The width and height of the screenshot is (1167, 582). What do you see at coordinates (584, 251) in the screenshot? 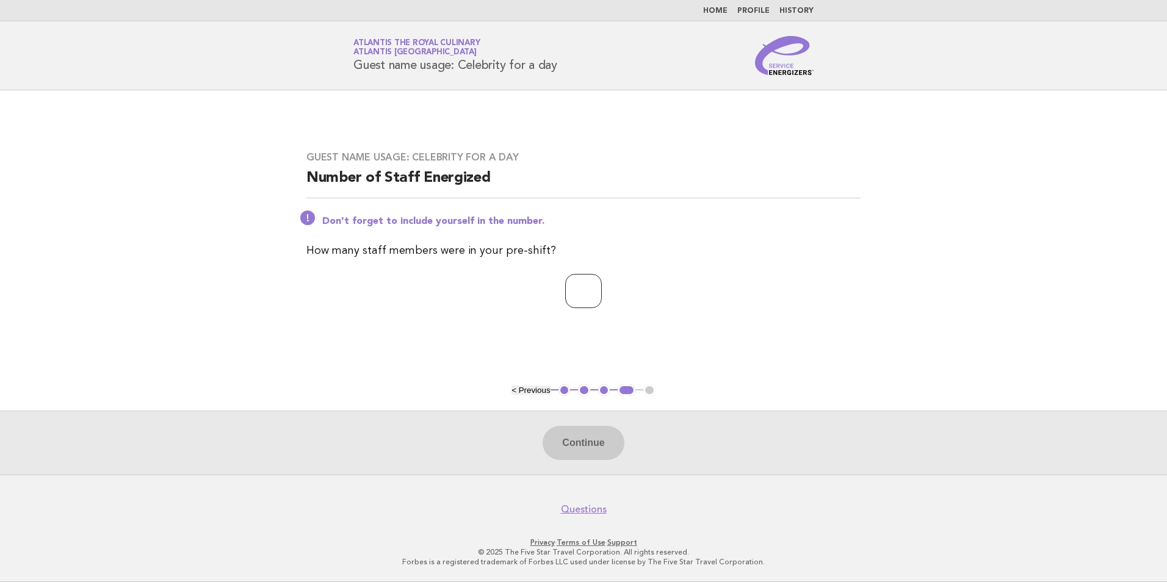
I see `p: How many staff members were in your pre-shift?` at bounding box center [584, 251].